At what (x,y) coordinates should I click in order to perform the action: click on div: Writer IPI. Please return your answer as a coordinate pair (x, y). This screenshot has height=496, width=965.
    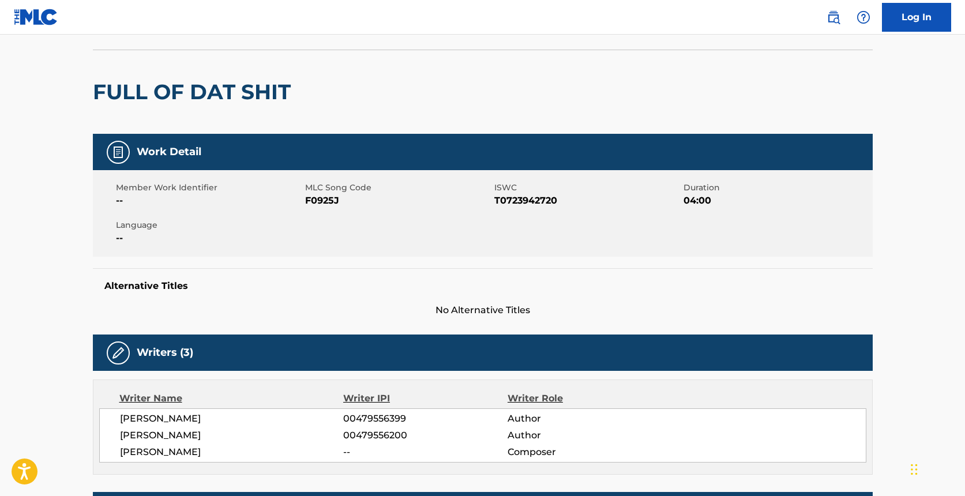
    Looking at the image, I should click on (425, 399).